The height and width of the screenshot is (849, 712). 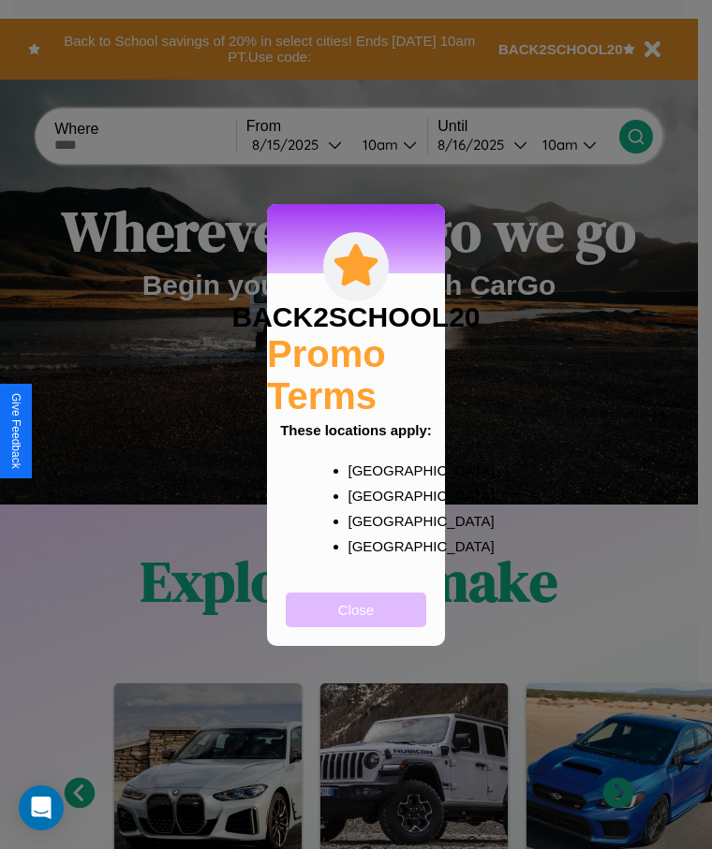 I want to click on b: These locations apply:, so click(x=356, y=430).